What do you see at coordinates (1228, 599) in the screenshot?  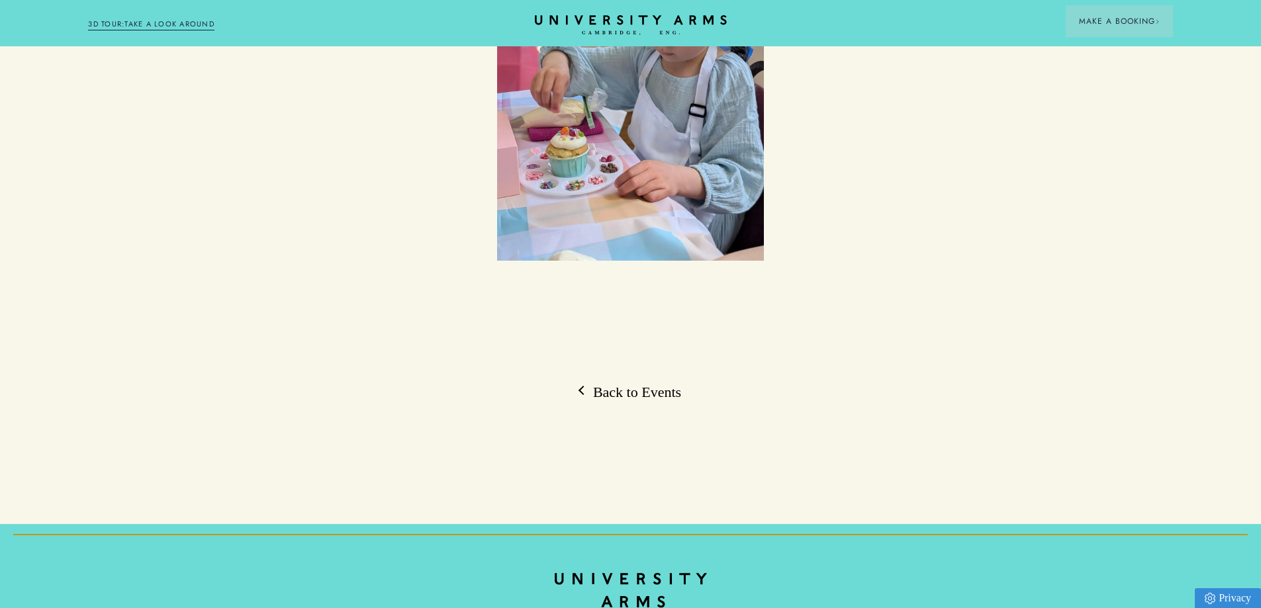 I see `a: Privacy` at bounding box center [1228, 599].